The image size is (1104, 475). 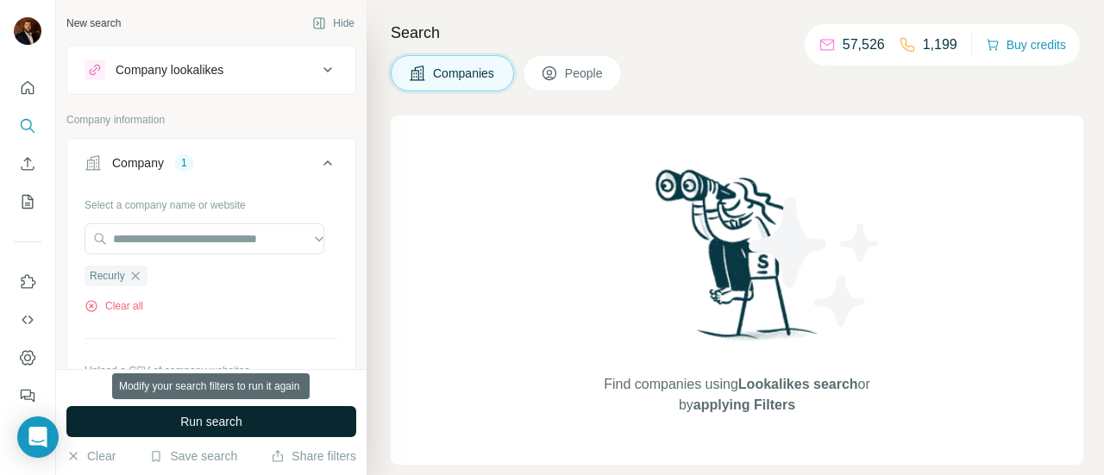 What do you see at coordinates (211, 167) in the screenshot?
I see `button: Company1` at bounding box center [211, 167].